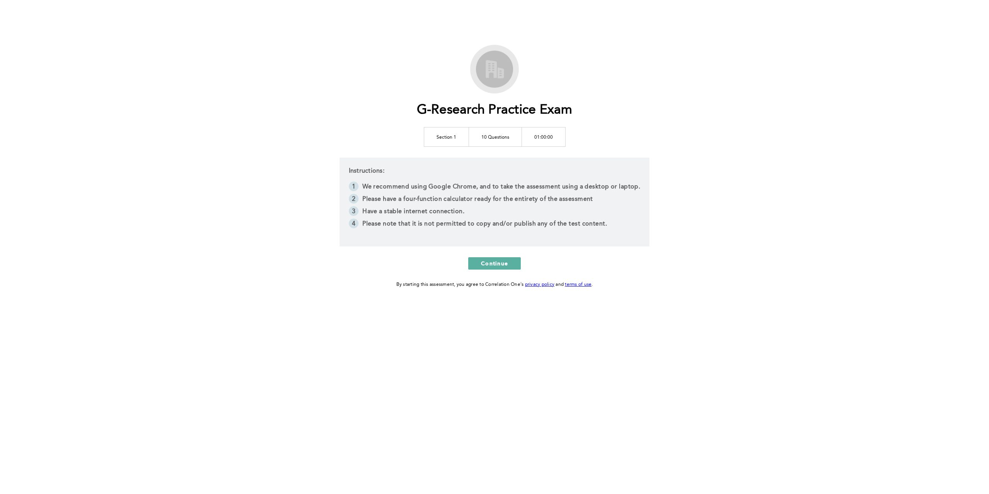 The width and height of the screenshot is (989, 494). What do you see at coordinates (494, 225) in the screenshot?
I see `li: Please note that it is not permitted to copy and/or publish any of the test content.` at bounding box center [494, 225].